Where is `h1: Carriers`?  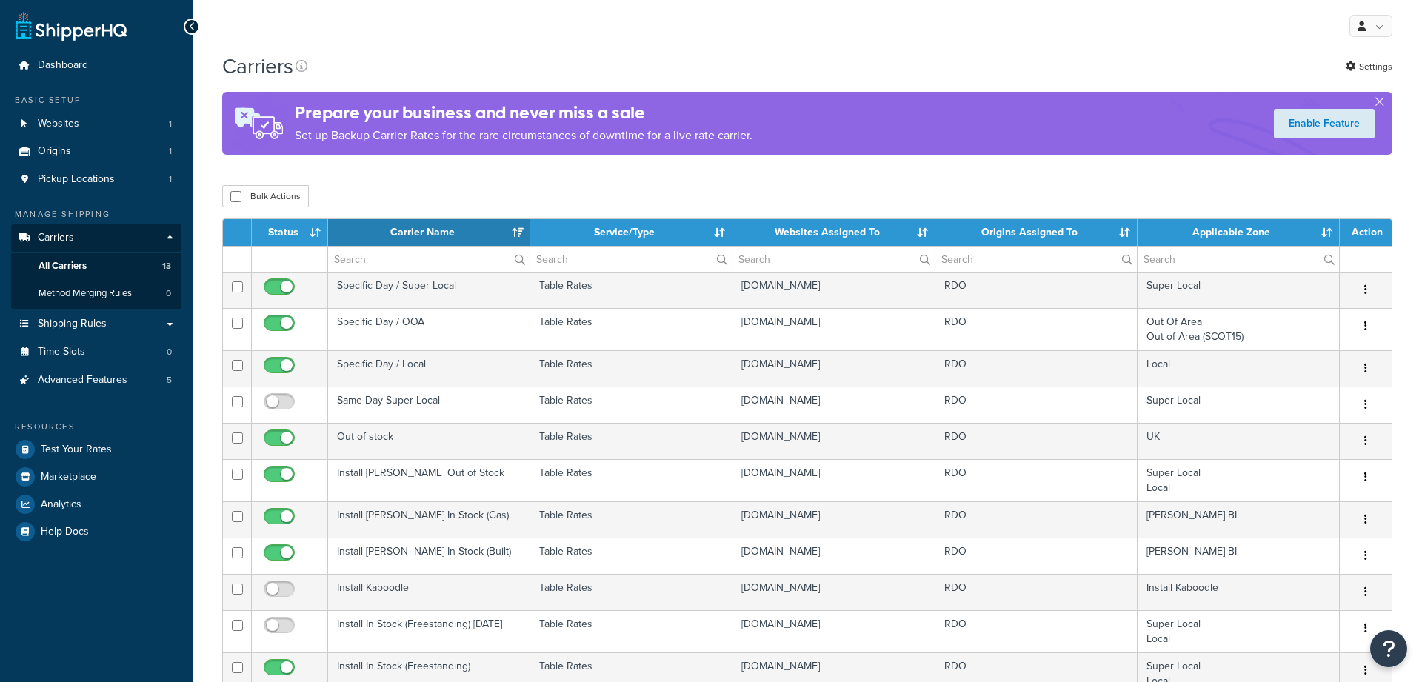 h1: Carriers is located at coordinates (258, 66).